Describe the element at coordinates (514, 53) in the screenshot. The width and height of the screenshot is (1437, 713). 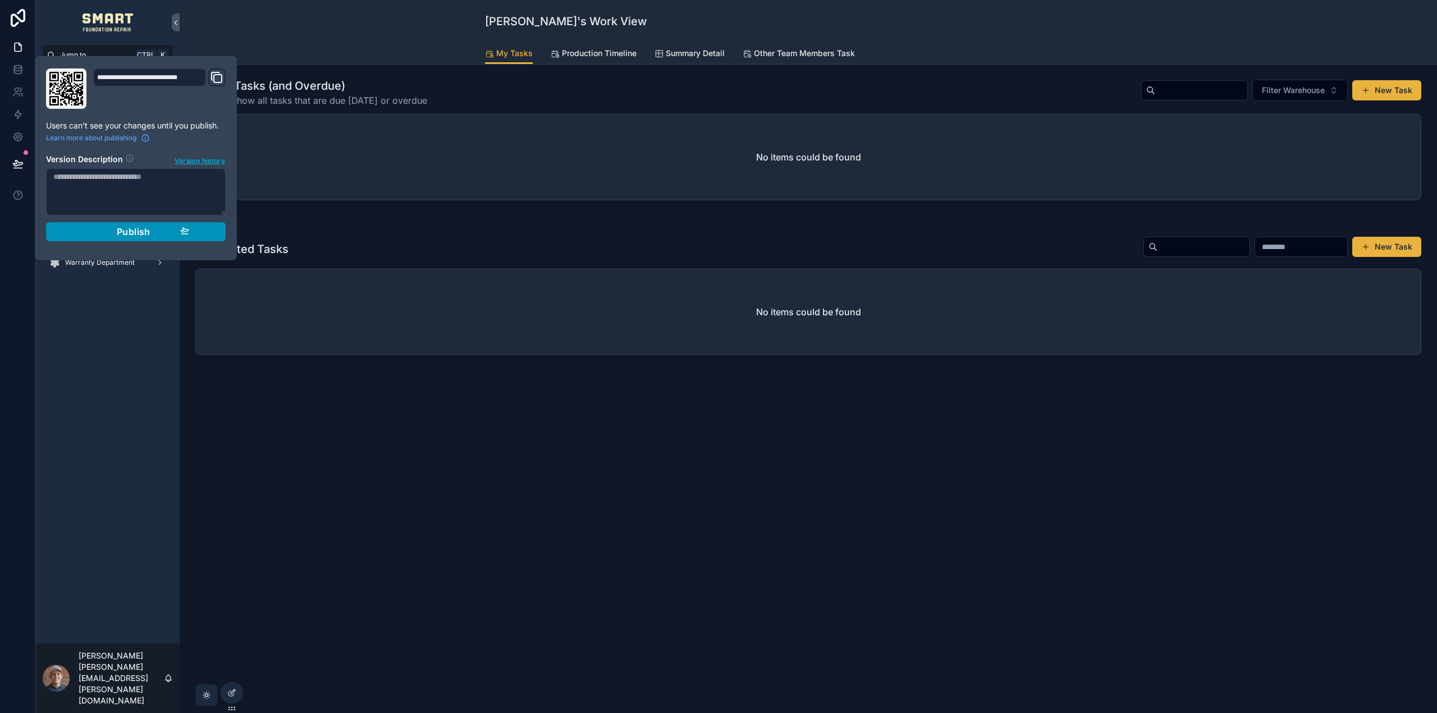
I see `span: My Tasks` at that location.